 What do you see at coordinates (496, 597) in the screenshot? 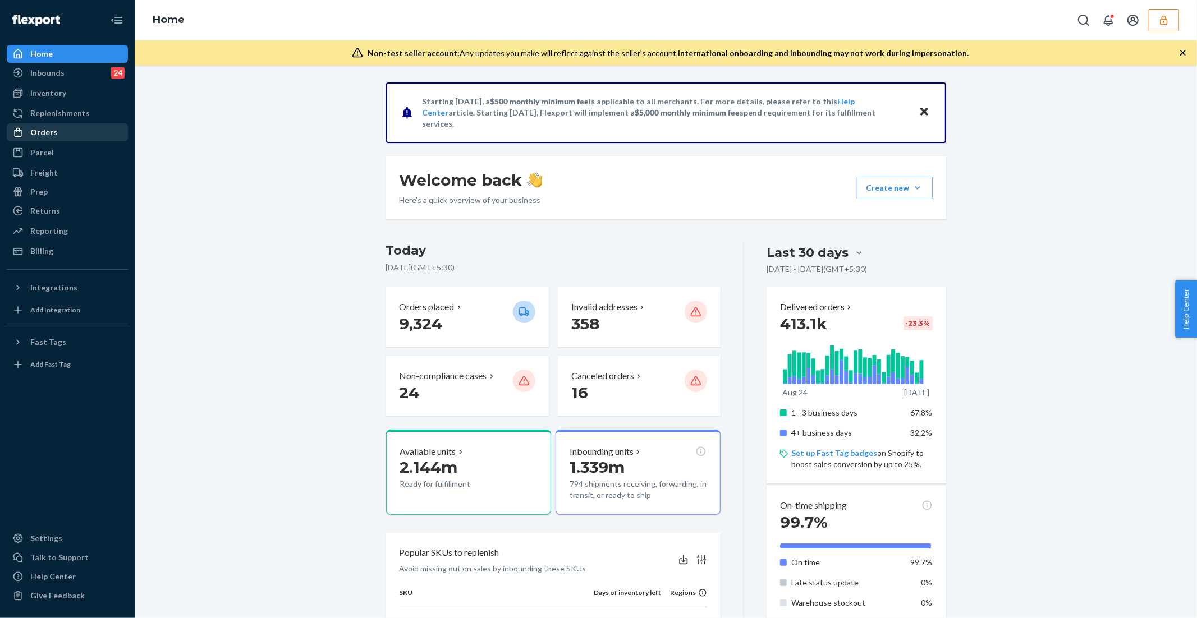
I see `th: SKU` at bounding box center [496, 597].